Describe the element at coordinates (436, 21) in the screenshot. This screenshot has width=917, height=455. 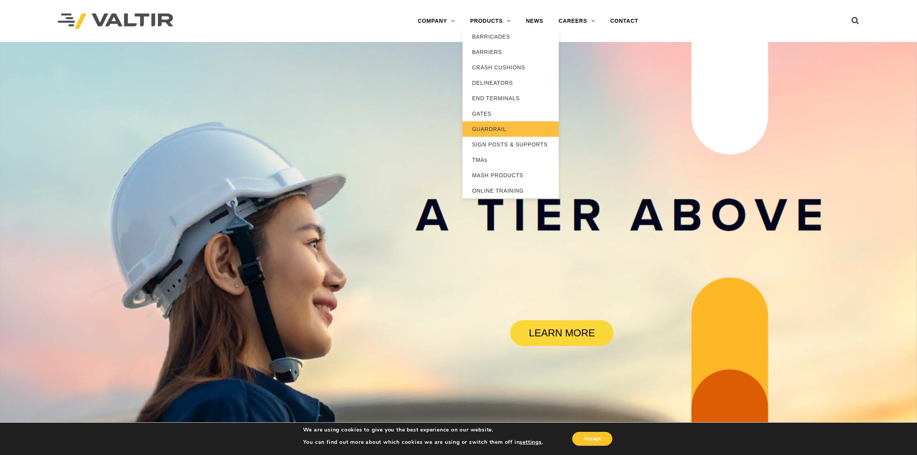
I see `a: COMPANY` at that location.